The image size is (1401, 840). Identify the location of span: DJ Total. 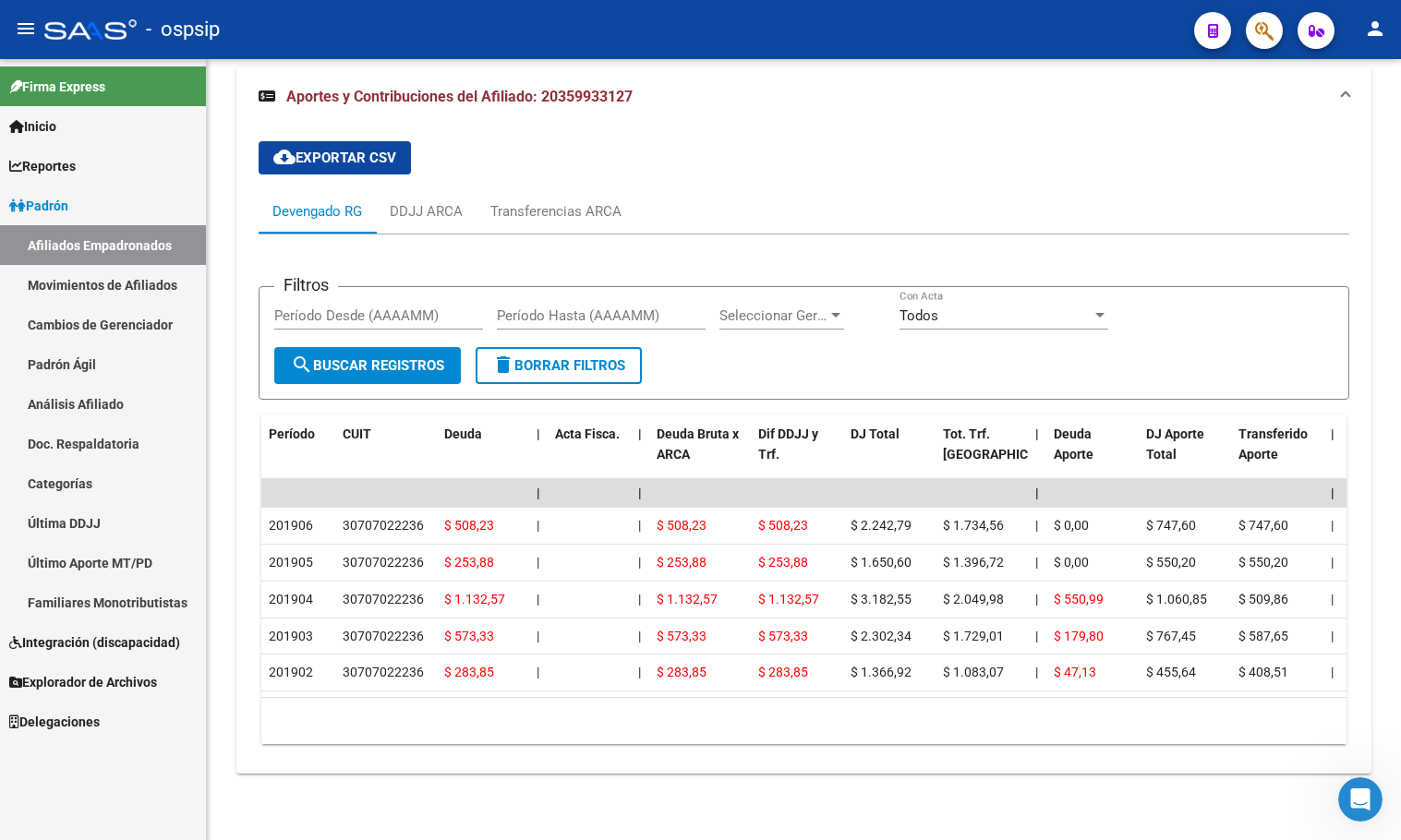
(875, 434).